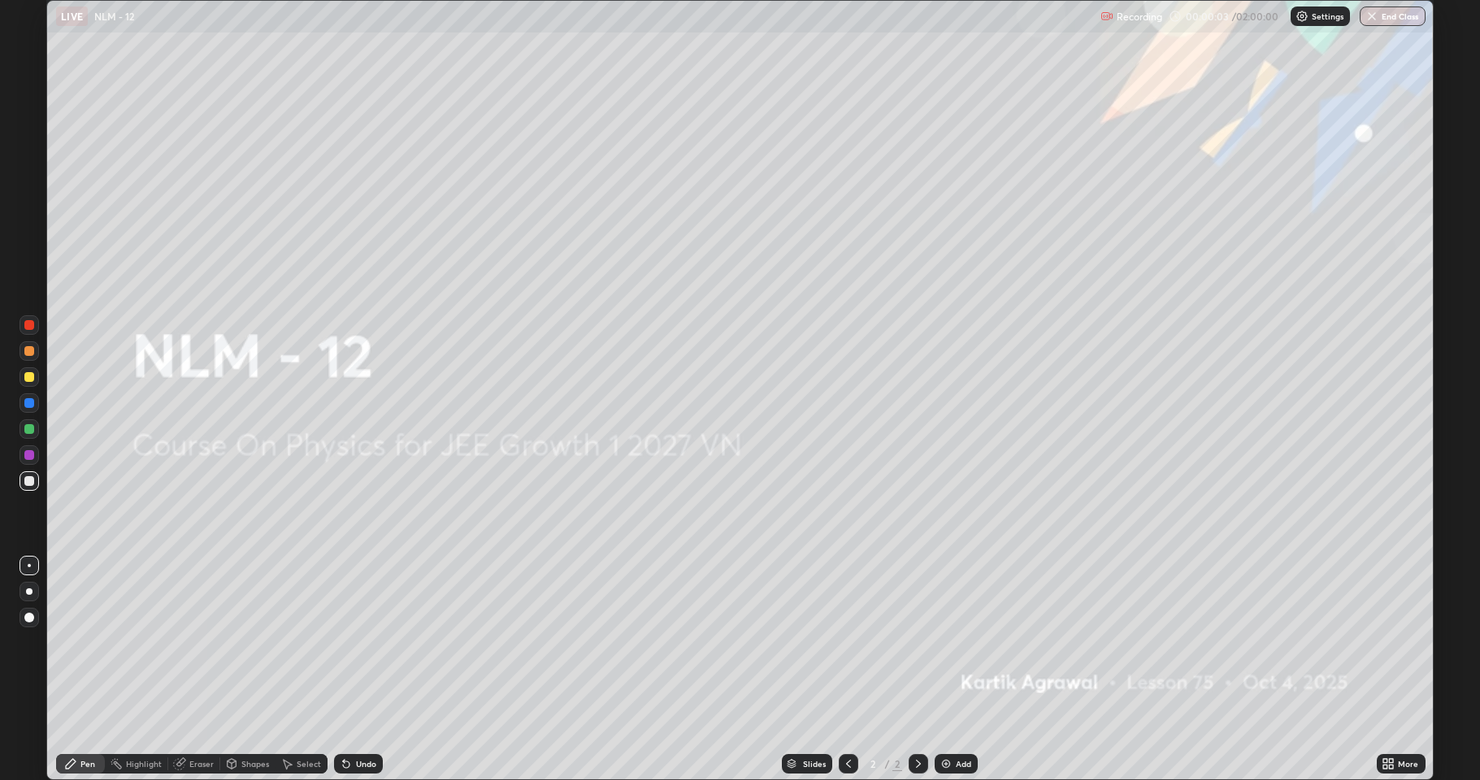 This screenshot has height=780, width=1480. Describe the element at coordinates (1328, 16) in the screenshot. I see `p: Settings` at that location.